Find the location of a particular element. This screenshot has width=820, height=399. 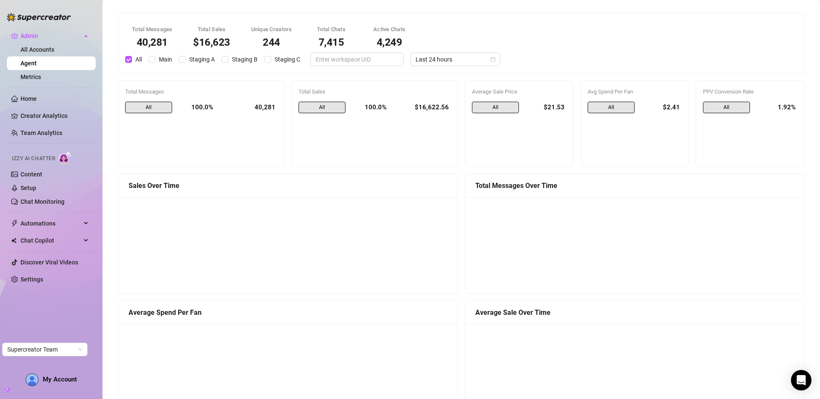

a: Content is located at coordinates (31, 174).